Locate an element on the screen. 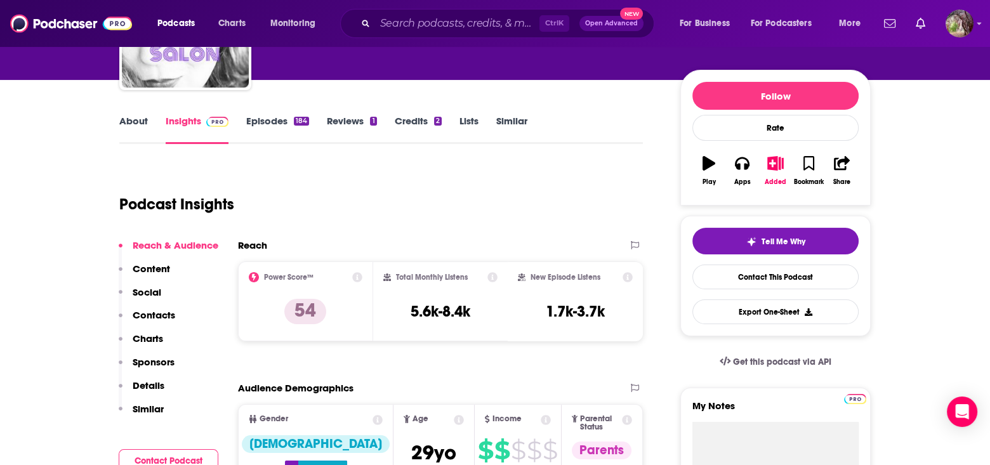 This screenshot has width=990, height=465. h2: Total Monthly Listens is located at coordinates (431, 277).